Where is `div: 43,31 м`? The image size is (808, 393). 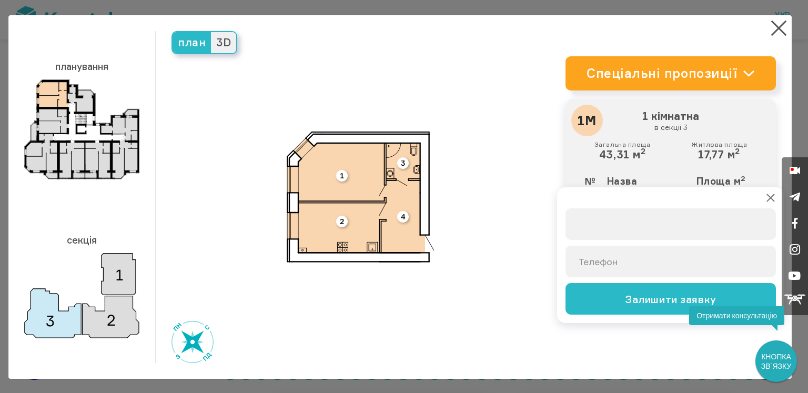 div: 43,31 м is located at coordinates (622, 151).